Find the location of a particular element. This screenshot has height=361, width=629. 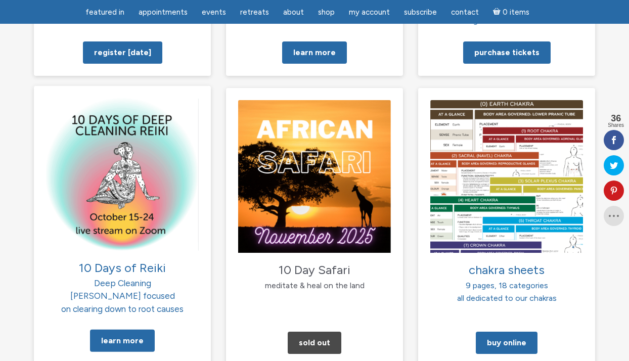

a: Events is located at coordinates (214, 12).